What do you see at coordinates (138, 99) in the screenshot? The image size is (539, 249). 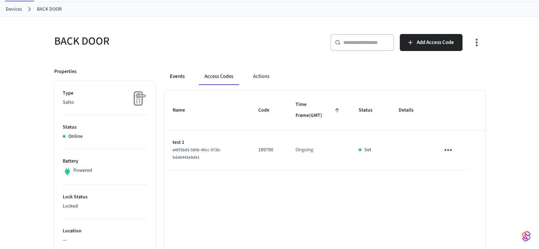 I see `img: Placeholder Lock Image` at bounding box center [138, 99].